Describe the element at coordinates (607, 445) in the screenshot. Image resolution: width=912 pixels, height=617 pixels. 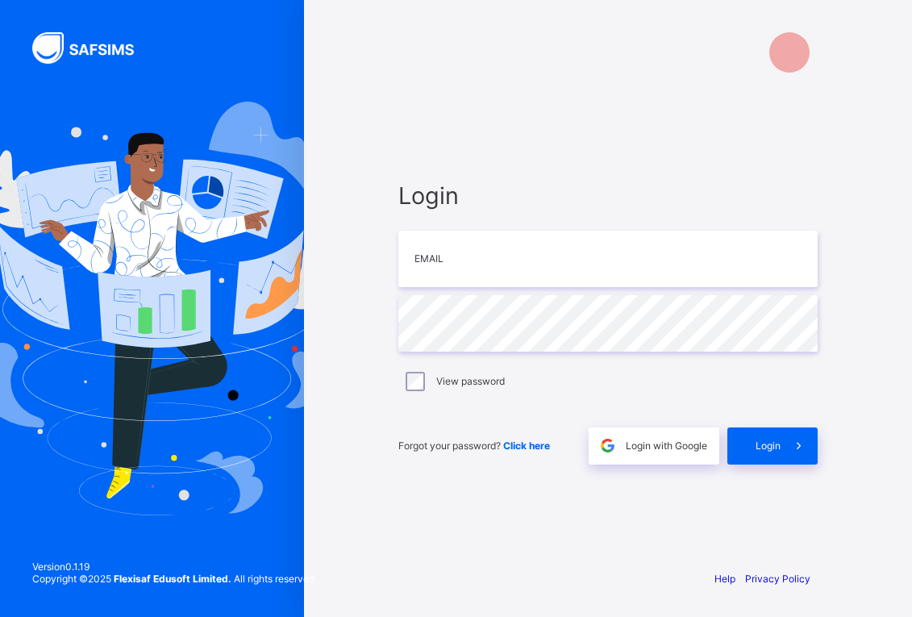
I see `img: google.396cfc9801f0270233282035f929180a.svg` at that location.